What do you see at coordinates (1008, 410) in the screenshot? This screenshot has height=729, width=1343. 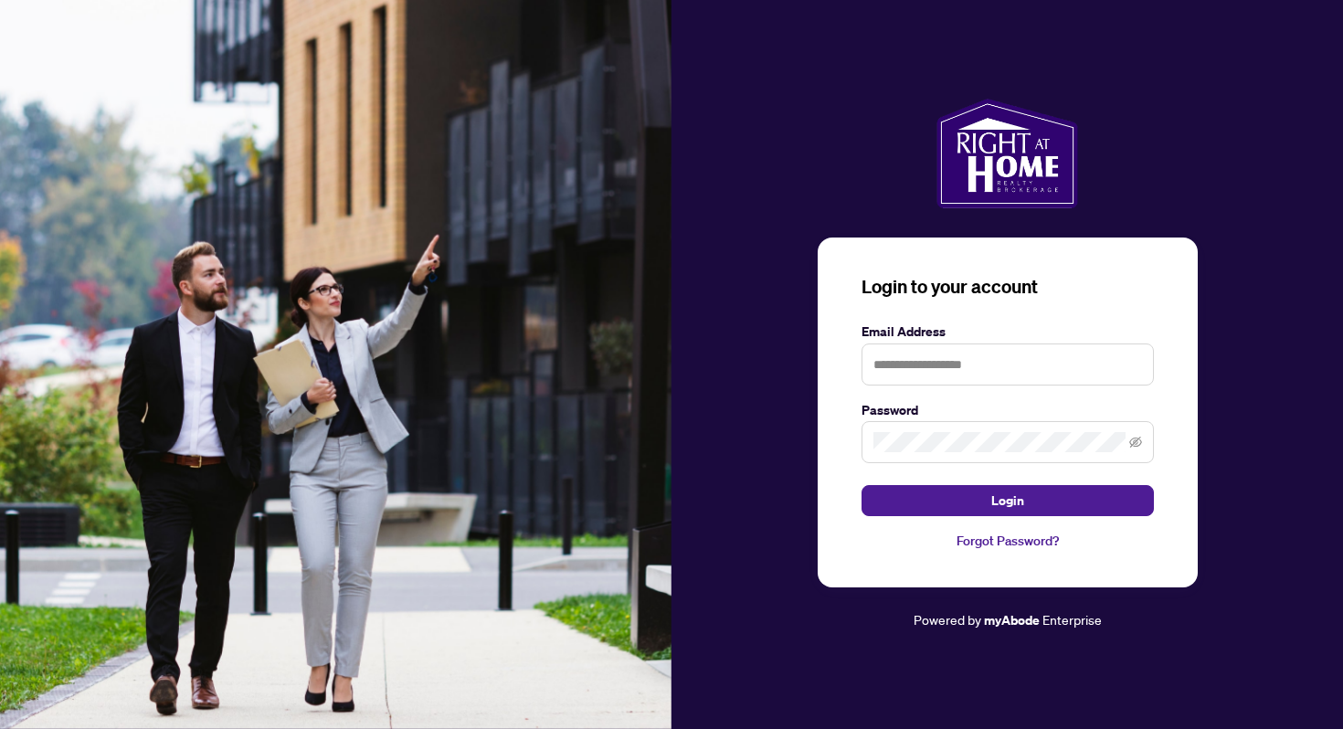 I see `label: Password` at bounding box center [1008, 410].